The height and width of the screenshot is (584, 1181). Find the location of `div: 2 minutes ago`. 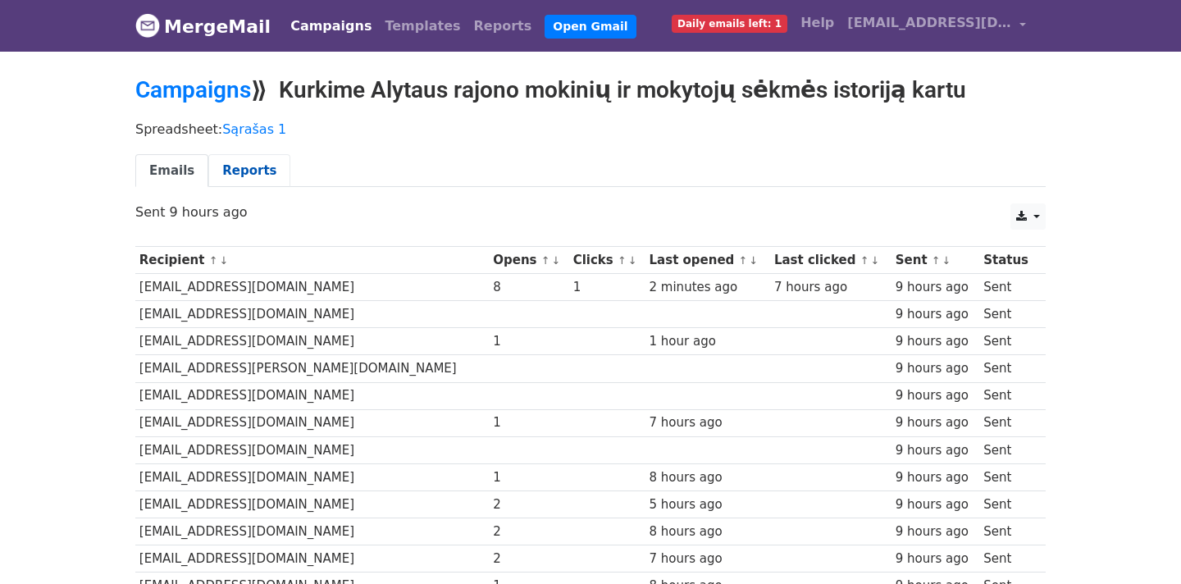

div: 2 minutes ago is located at coordinates (708, 287).